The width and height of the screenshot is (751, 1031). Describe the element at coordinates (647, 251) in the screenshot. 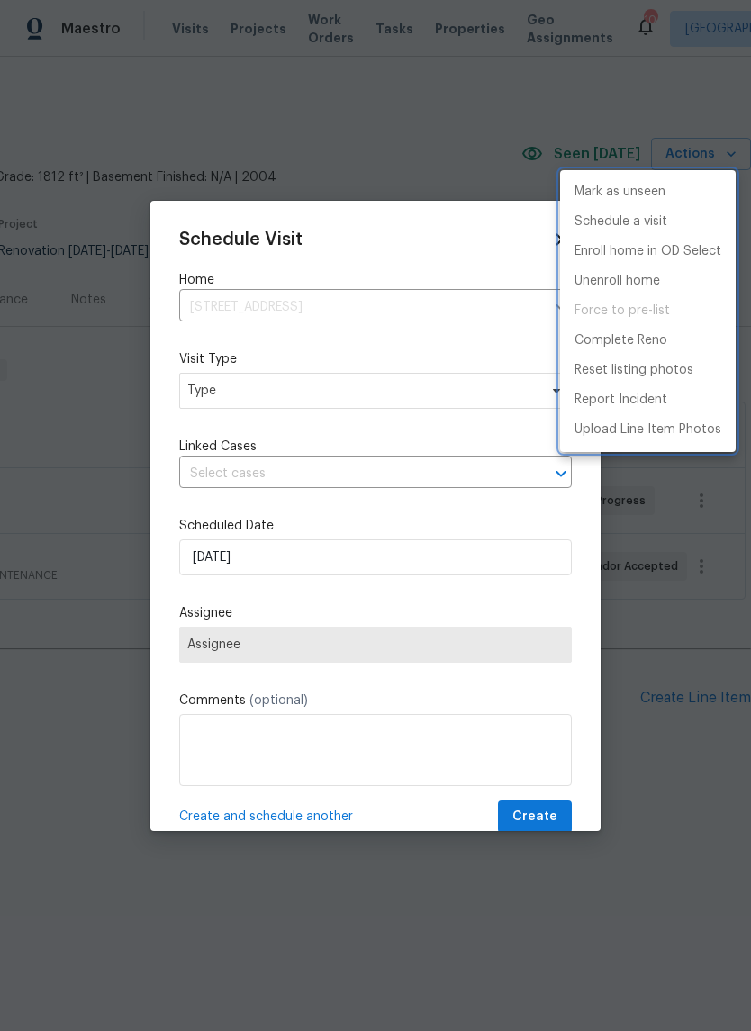

I see `p: Enroll home in OD Select` at that location.